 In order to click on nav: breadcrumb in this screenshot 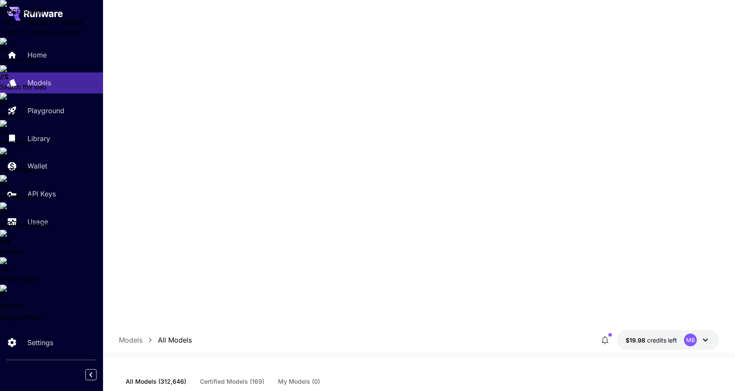, I will do `click(155, 340)`.